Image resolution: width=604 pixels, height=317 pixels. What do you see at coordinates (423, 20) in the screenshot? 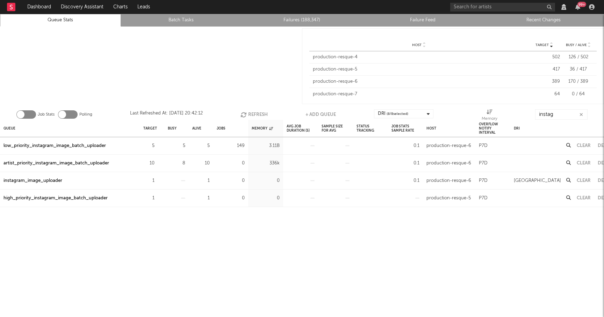
I see `a: Failure Feed` at bounding box center [423, 20].